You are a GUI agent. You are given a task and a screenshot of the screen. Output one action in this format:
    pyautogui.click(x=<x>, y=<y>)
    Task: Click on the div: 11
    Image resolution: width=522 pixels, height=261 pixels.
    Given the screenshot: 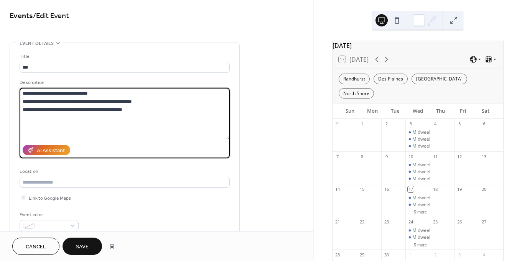 What is the action you would take?
    pyautogui.click(x=435, y=156)
    